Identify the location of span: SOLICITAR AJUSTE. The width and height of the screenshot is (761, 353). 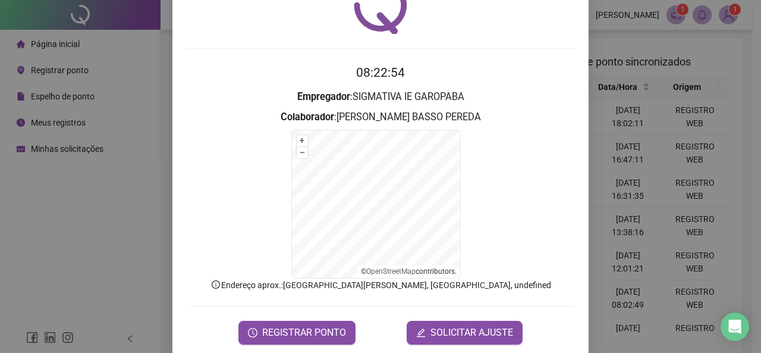
(472, 333).